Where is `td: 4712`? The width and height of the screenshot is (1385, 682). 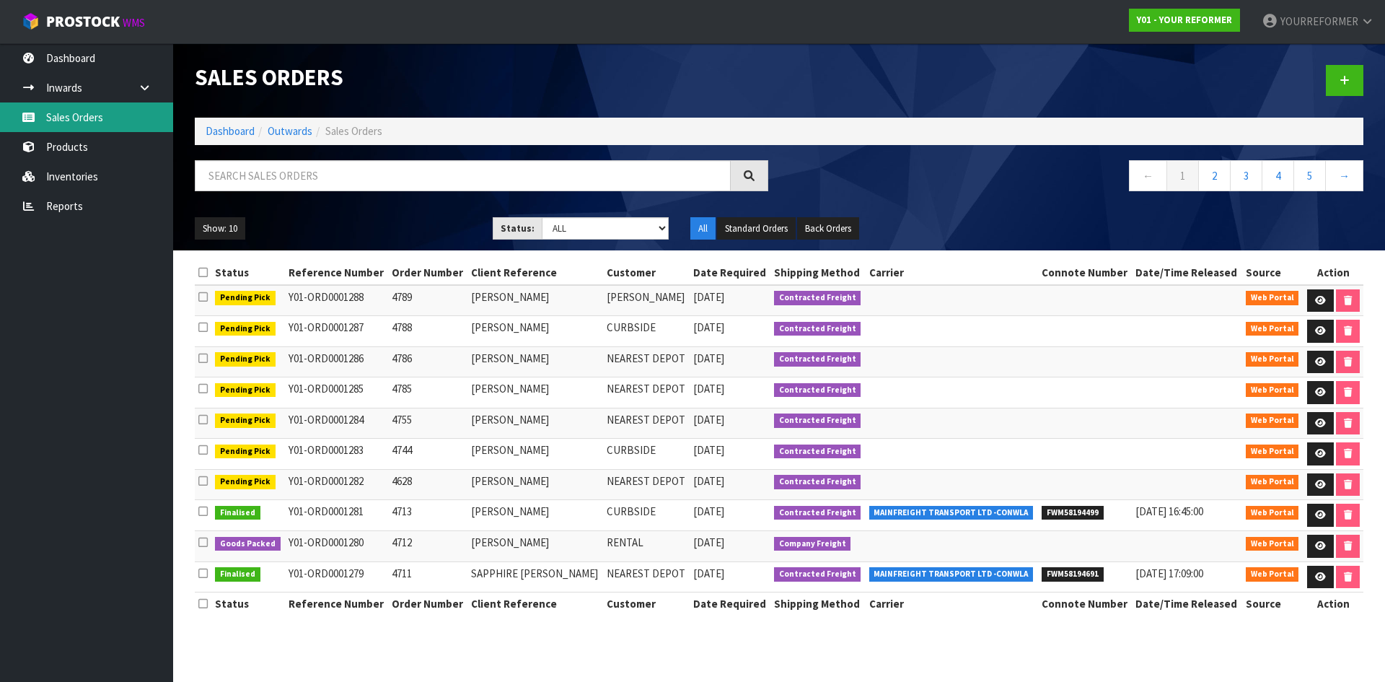
td: 4712 is located at coordinates (428, 546).